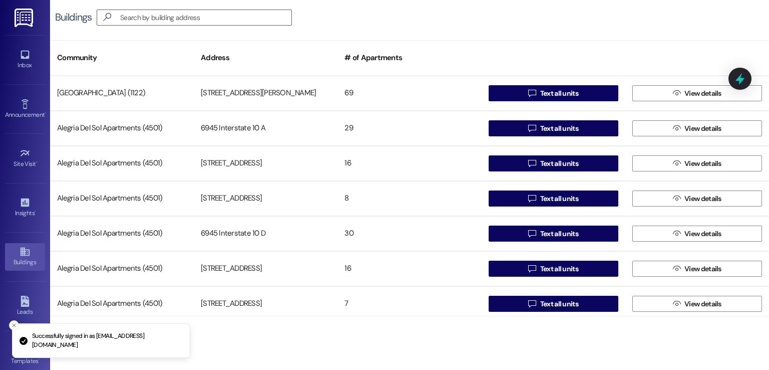 This screenshot has height=370, width=769. Describe the element at coordinates (14, 325) in the screenshot. I see `button: Close toast` at that location.